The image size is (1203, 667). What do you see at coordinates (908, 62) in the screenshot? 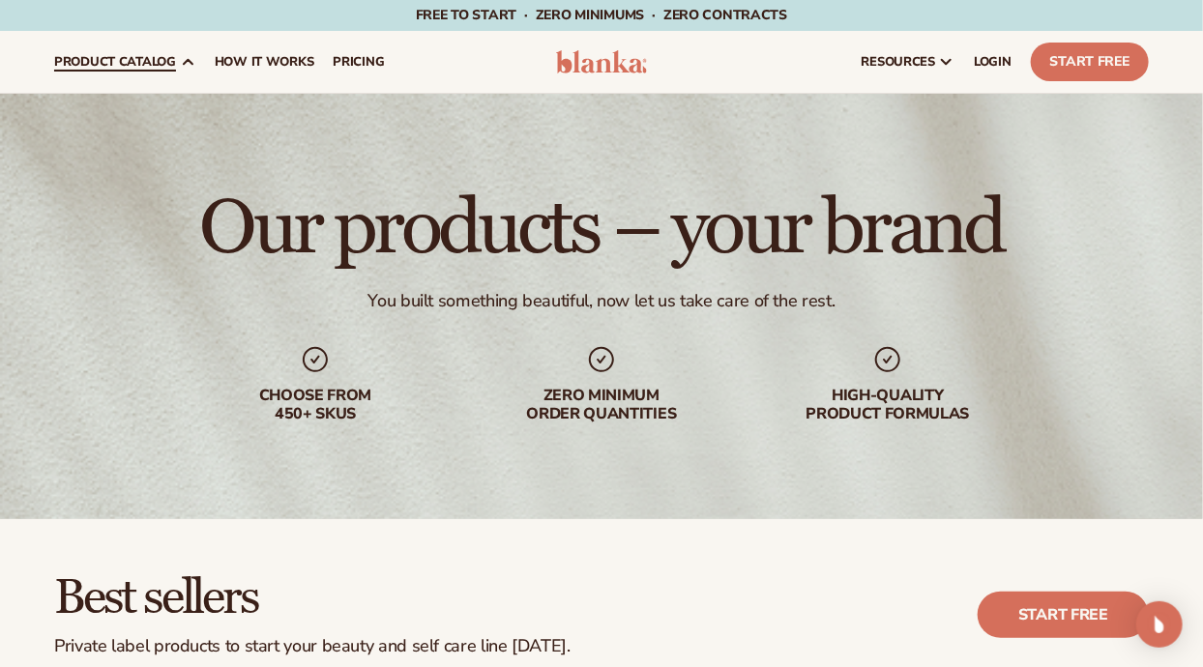
I see `a: resources` at bounding box center [908, 62].